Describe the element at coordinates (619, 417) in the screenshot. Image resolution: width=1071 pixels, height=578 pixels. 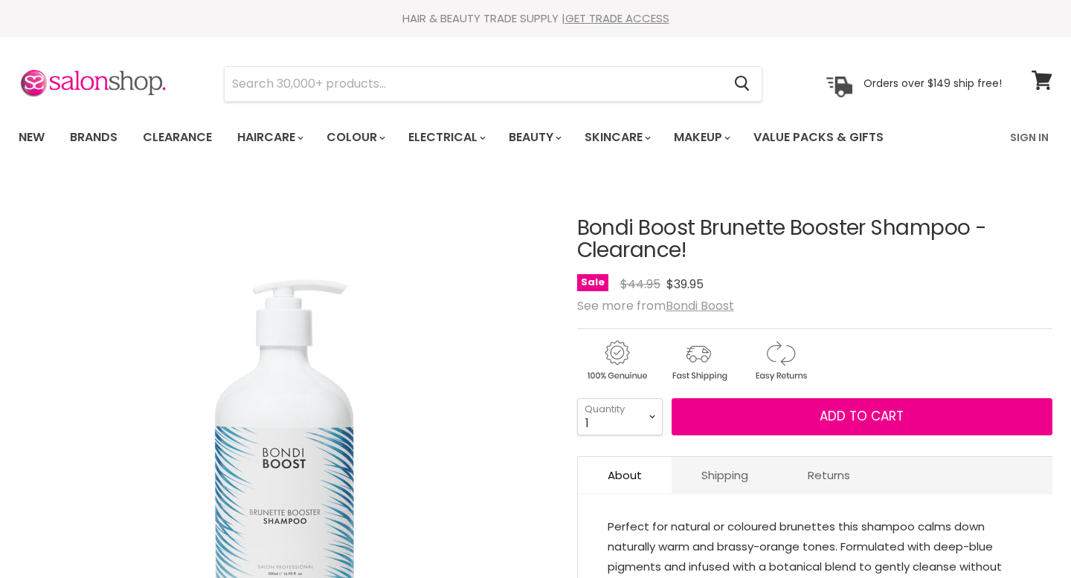
I see `select: Quantity` at that location.